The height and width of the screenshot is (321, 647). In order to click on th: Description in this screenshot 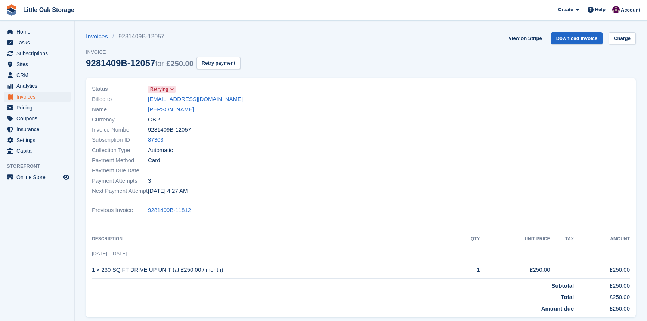, I will do `click(273, 239)`.